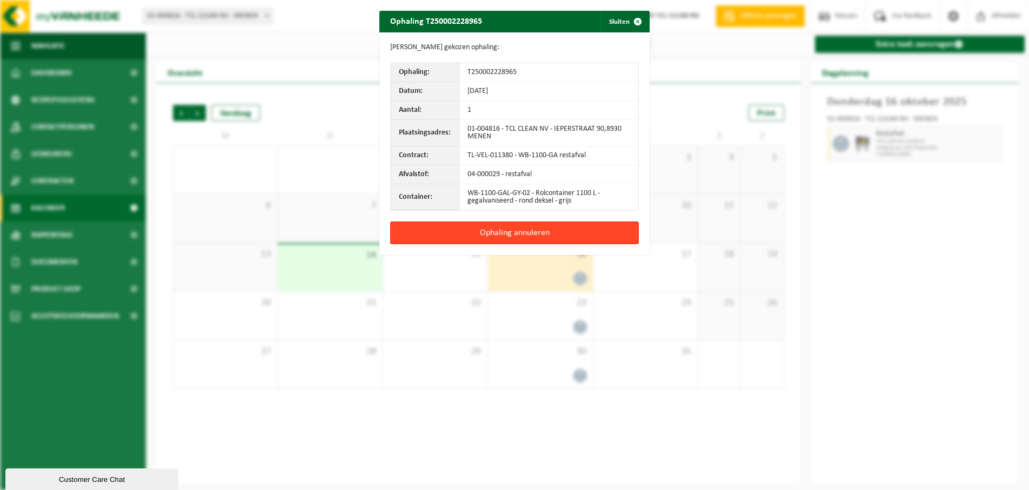 The width and height of the screenshot is (1029, 490). I want to click on h2: Ophaling T250002228965, so click(436, 21).